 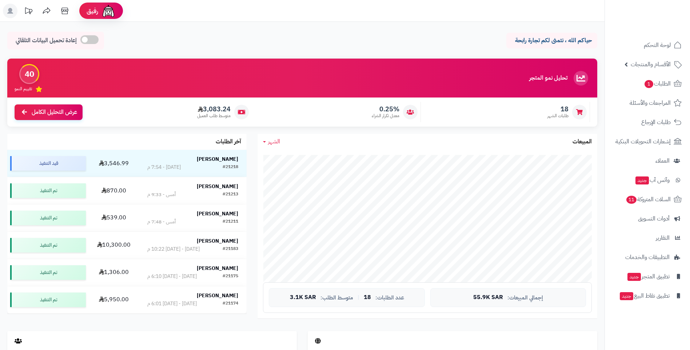 What do you see at coordinates (526, 298) in the screenshot?
I see `span: إجمالي المبيعات:` at bounding box center [526, 298].